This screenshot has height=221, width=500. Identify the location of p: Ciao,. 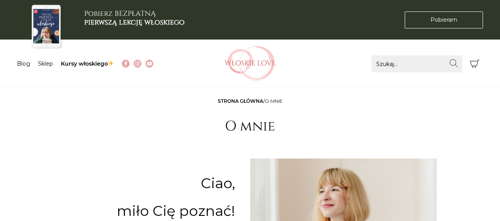
(157, 183).